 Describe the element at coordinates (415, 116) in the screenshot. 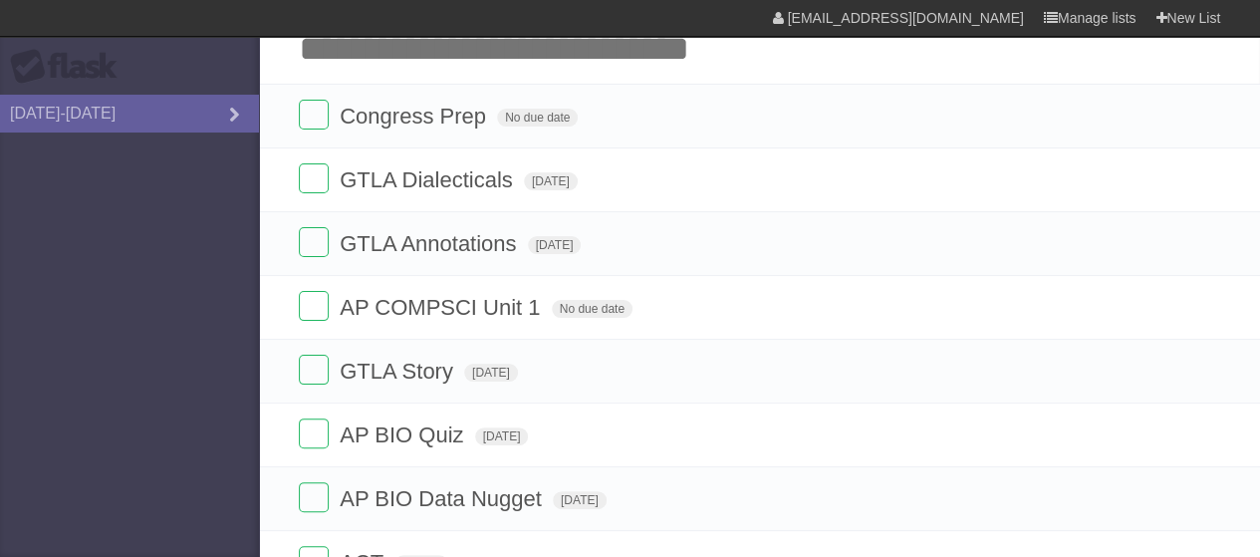

I see `span: Congress Prep` at that location.